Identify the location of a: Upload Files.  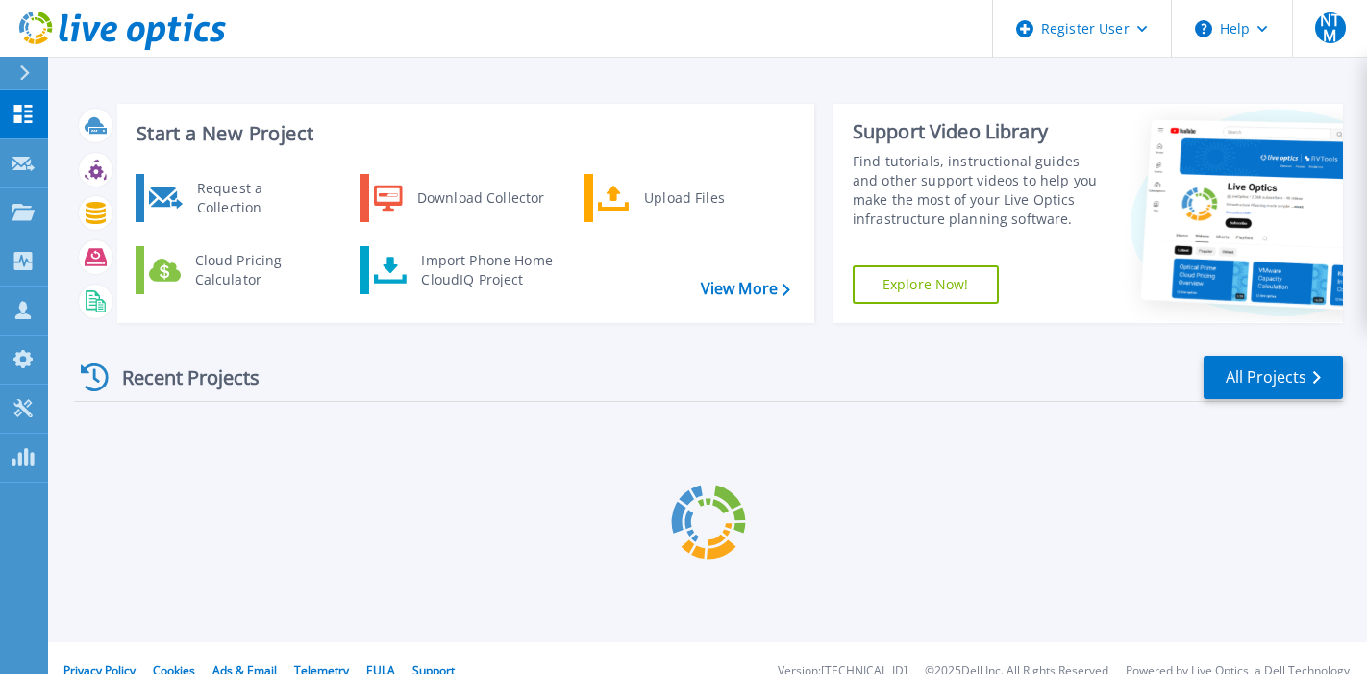
(683, 198).